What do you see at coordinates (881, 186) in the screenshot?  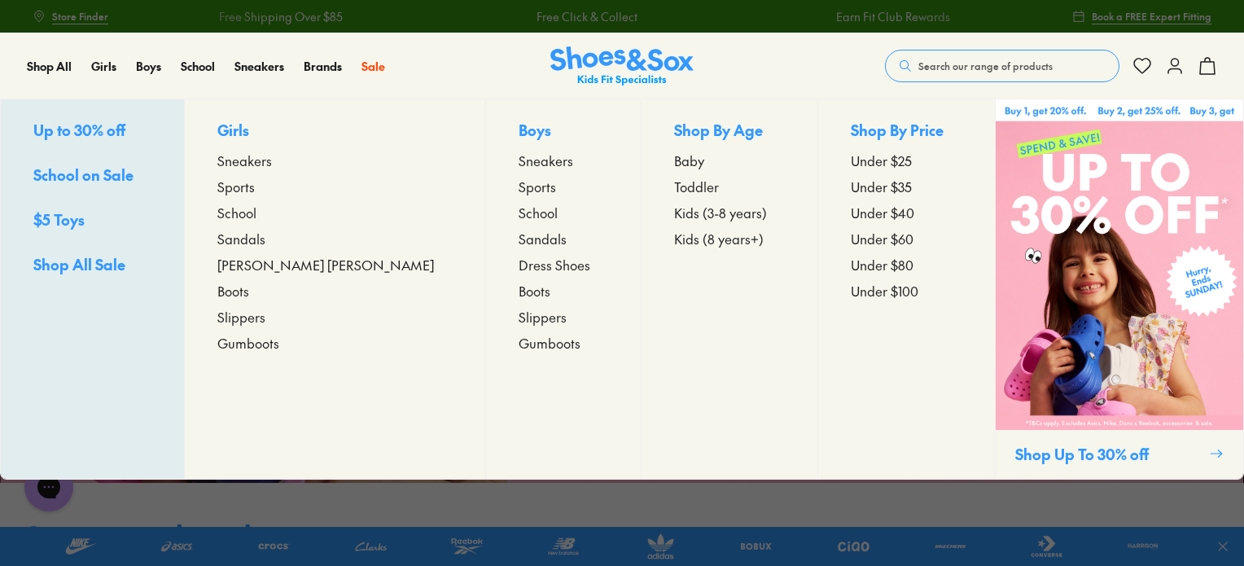 I see `span: Under $35` at bounding box center [881, 186].